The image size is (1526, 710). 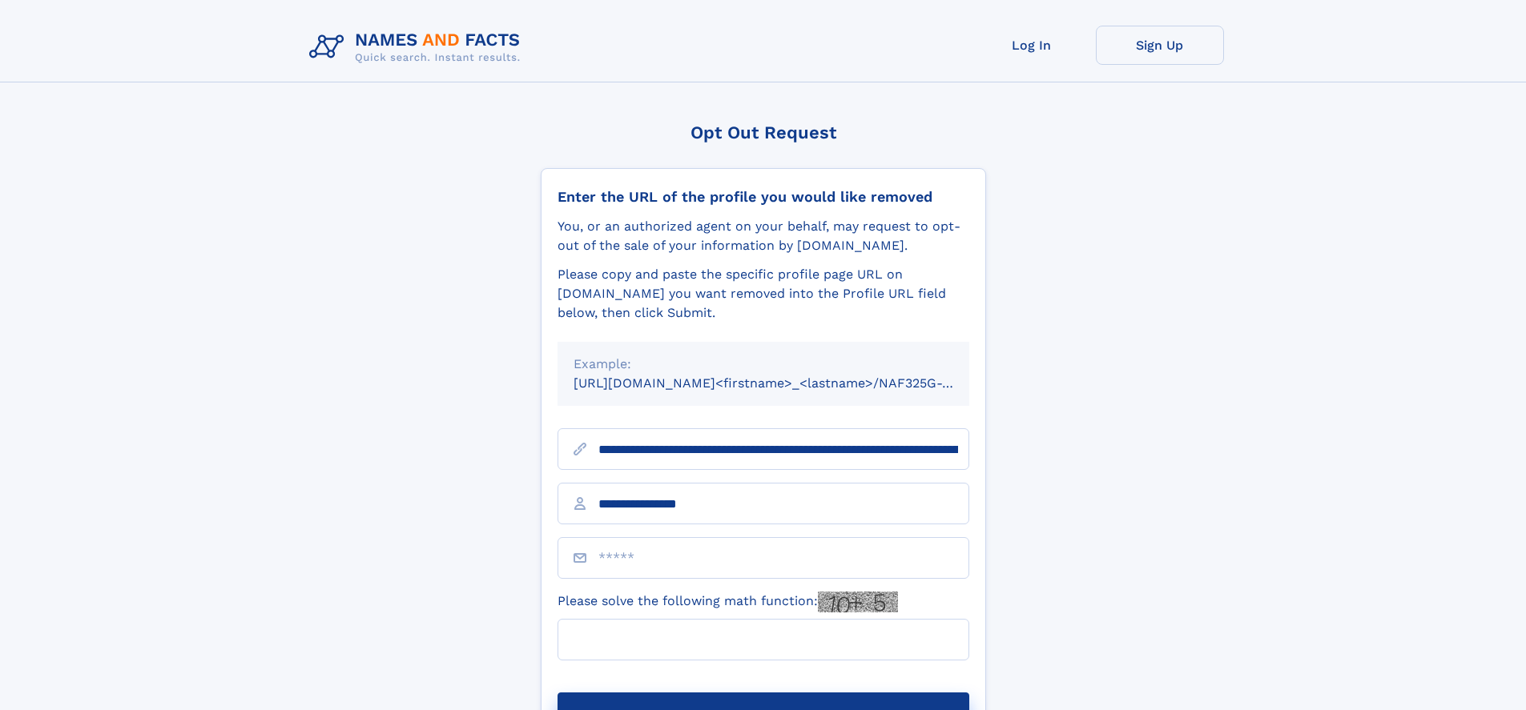 What do you see at coordinates (418, 47) in the screenshot?
I see `img: Logo Names and Facts` at bounding box center [418, 47].